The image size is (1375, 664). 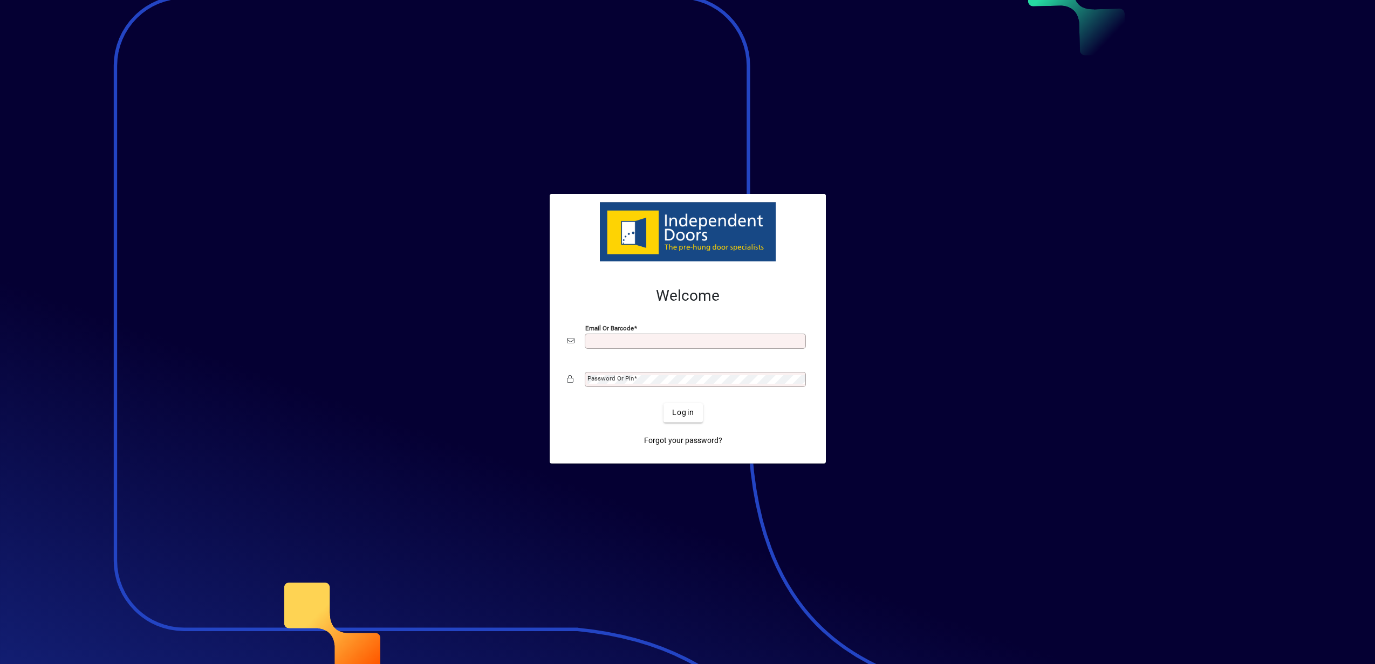 What do you see at coordinates (610, 379) in the screenshot?
I see `mat-label: Password or Pin` at bounding box center [610, 379].